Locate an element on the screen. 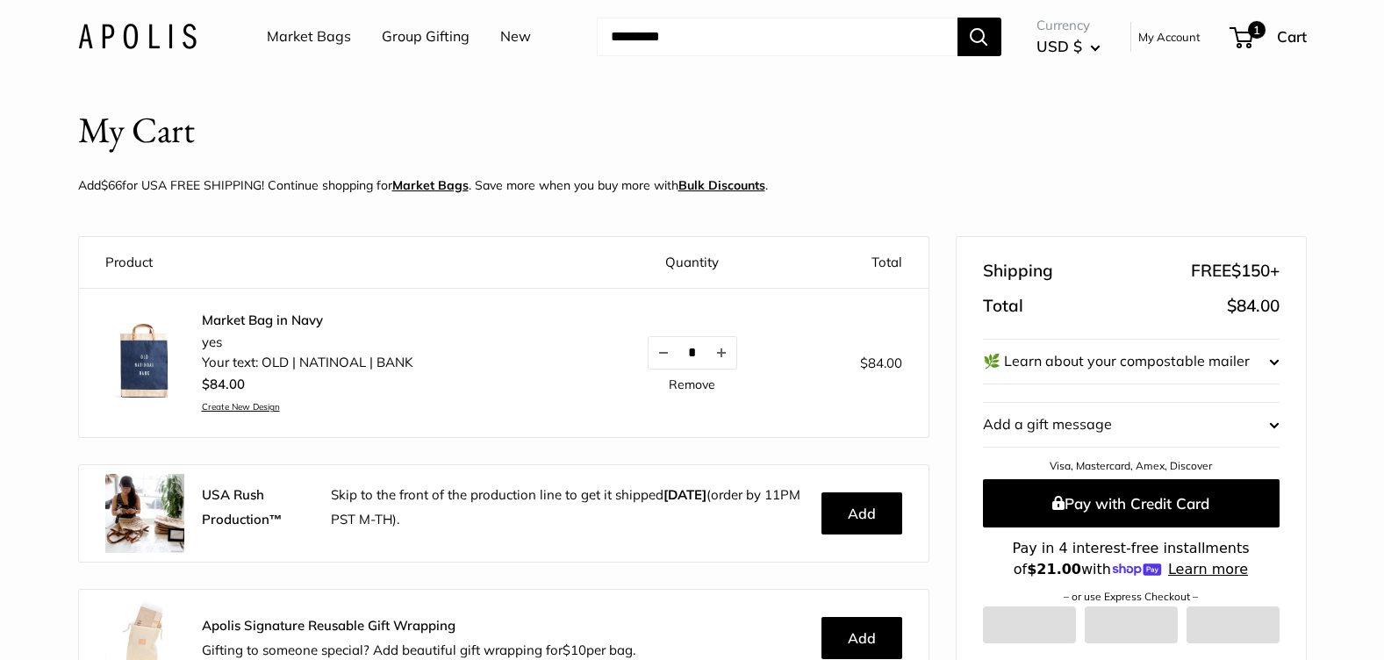 This screenshot has height=660, width=1384. button: USD $ is located at coordinates (1068, 47).